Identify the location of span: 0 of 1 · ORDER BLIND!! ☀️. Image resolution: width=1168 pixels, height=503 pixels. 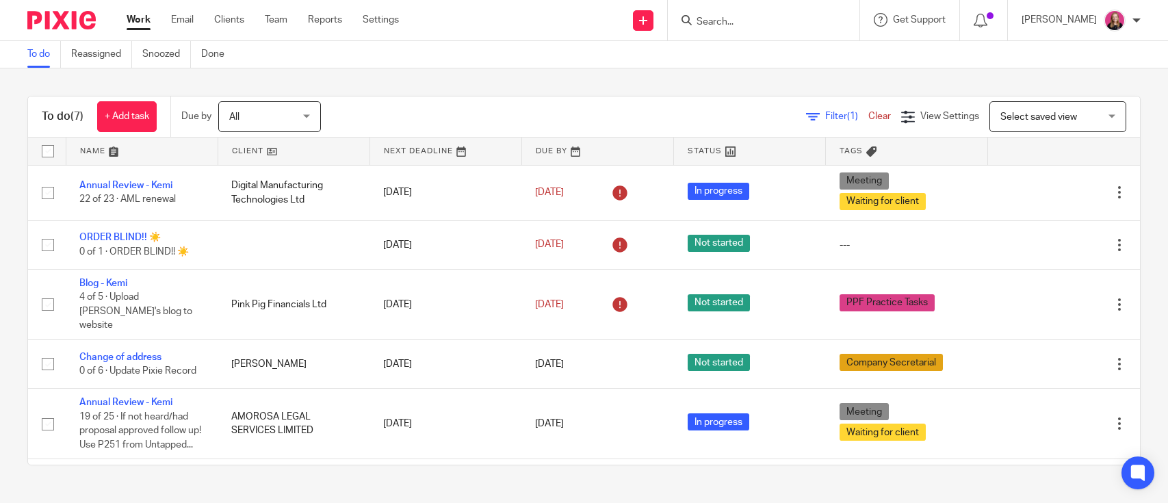
(134, 252).